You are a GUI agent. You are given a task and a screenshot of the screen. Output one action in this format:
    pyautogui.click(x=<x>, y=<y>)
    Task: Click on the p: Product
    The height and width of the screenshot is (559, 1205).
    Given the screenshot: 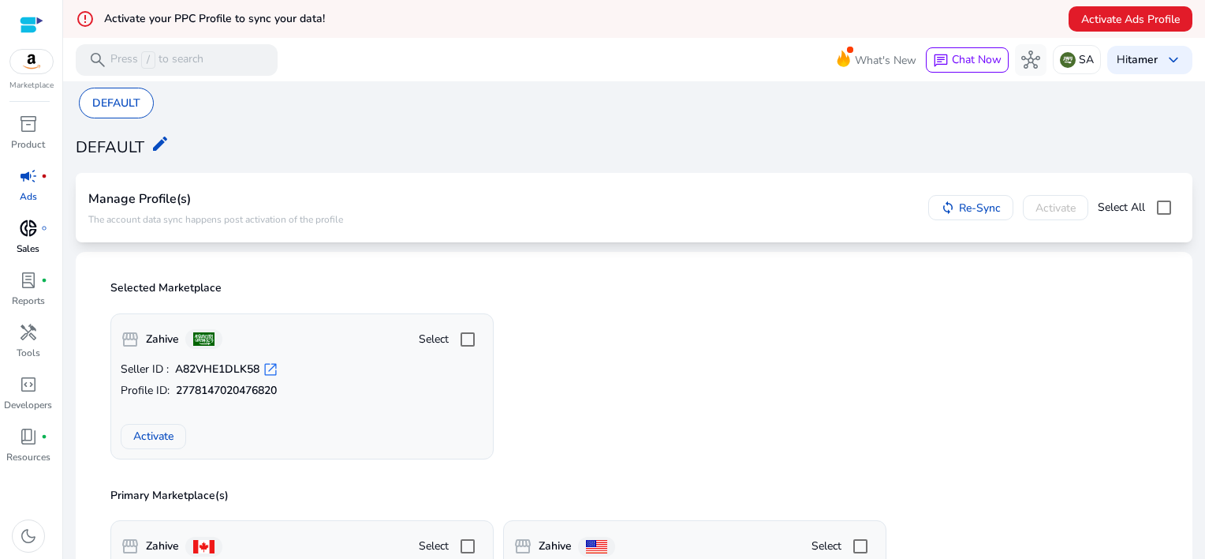 What is the action you would take?
    pyautogui.click(x=28, y=144)
    